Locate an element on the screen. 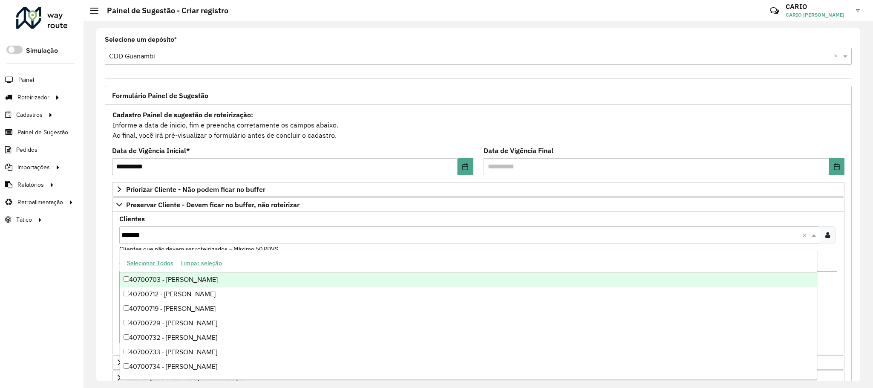 The image size is (873, 388). span: Priorizar Cliente - Não podem ficar no buffer is located at coordinates (196, 189).